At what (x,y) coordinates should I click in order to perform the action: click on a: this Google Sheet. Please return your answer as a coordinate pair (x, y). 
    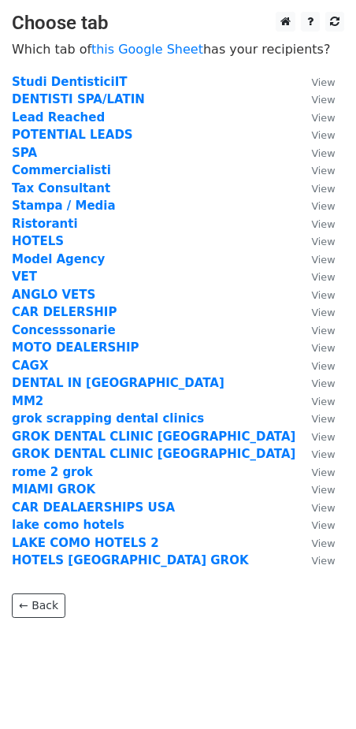
    Looking at the image, I should click on (147, 49).